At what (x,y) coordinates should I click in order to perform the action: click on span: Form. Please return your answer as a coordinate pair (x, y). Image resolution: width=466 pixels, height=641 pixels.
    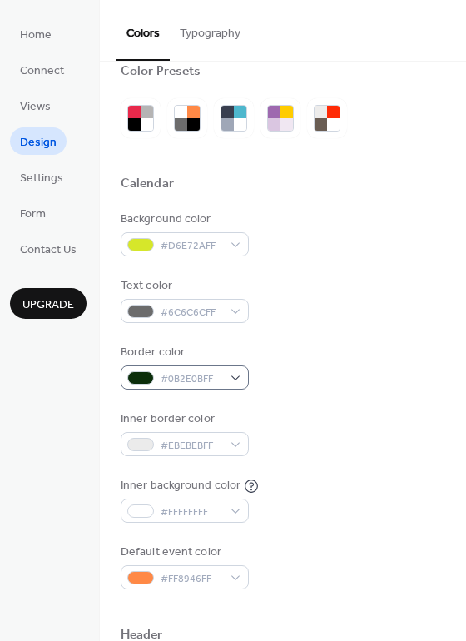
    Looking at the image, I should click on (32, 214).